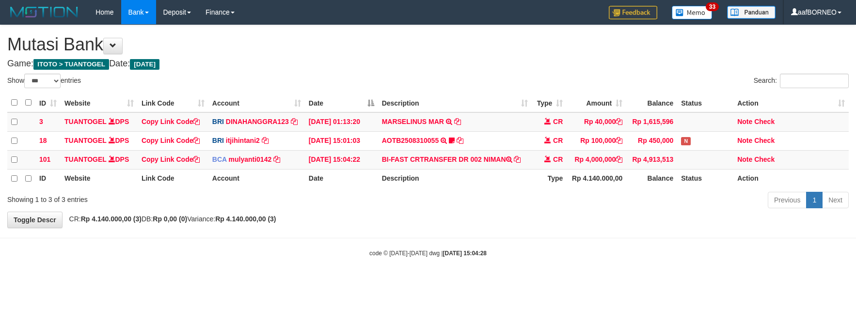  Describe the element at coordinates (173, 103) in the screenshot. I see `th: Link Code: activate to sort column ascending` at that location.